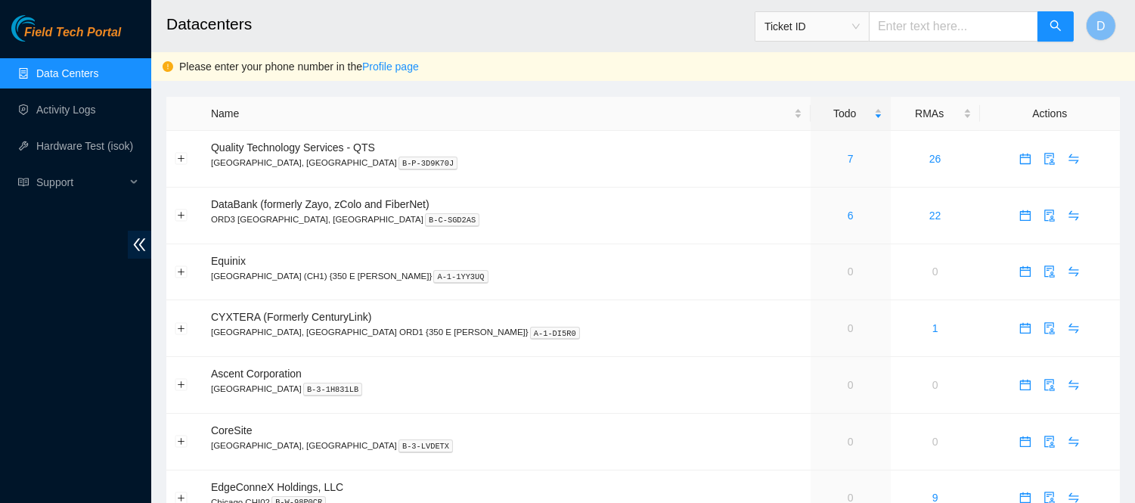  Describe the element at coordinates (320, 204) in the screenshot. I see `span: DataBank (formerly Zayo, zColo and FiberNet)` at that location.